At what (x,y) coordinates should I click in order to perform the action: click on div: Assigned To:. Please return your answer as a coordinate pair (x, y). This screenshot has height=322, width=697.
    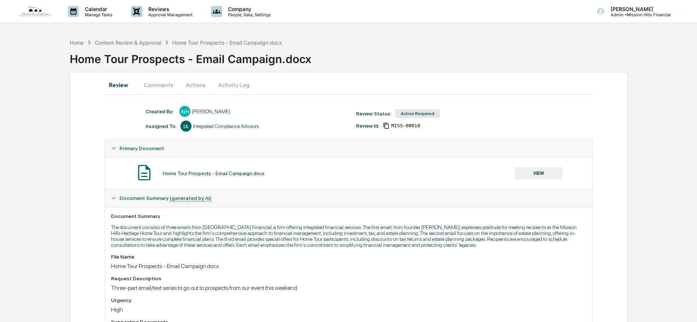
    Looking at the image, I should click on (161, 126).